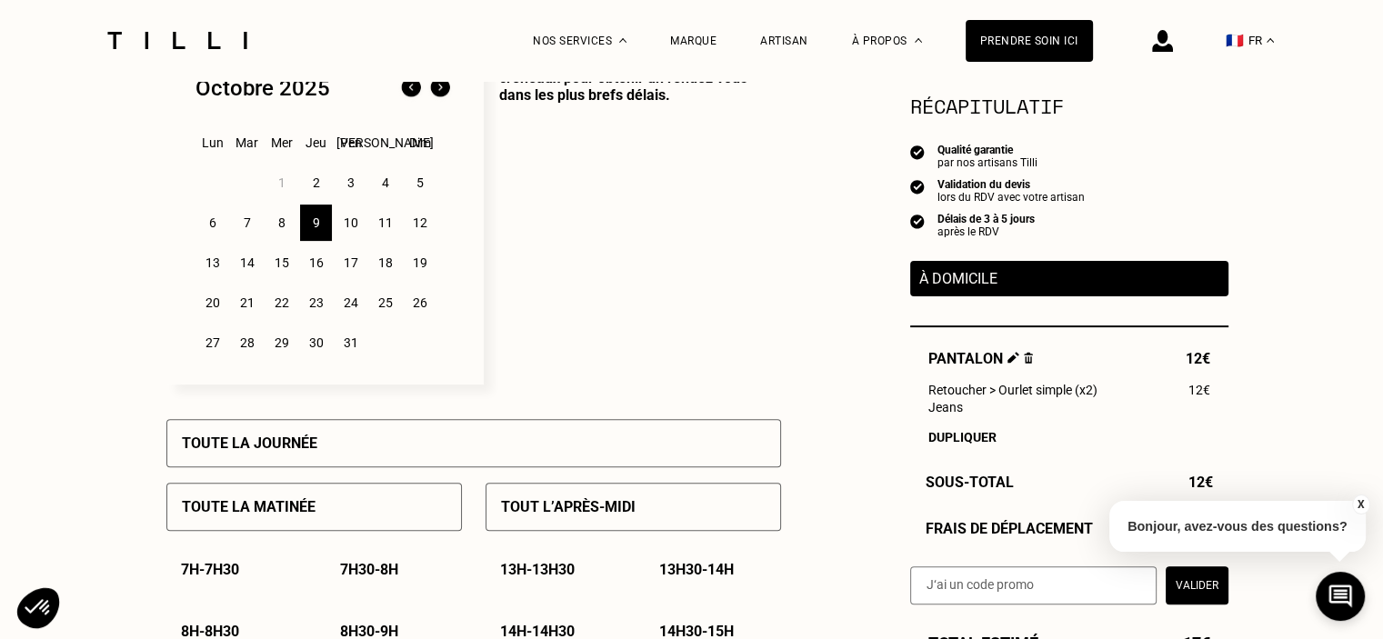  I want to click on div: Frais de déplacement, so click(1070, 528).